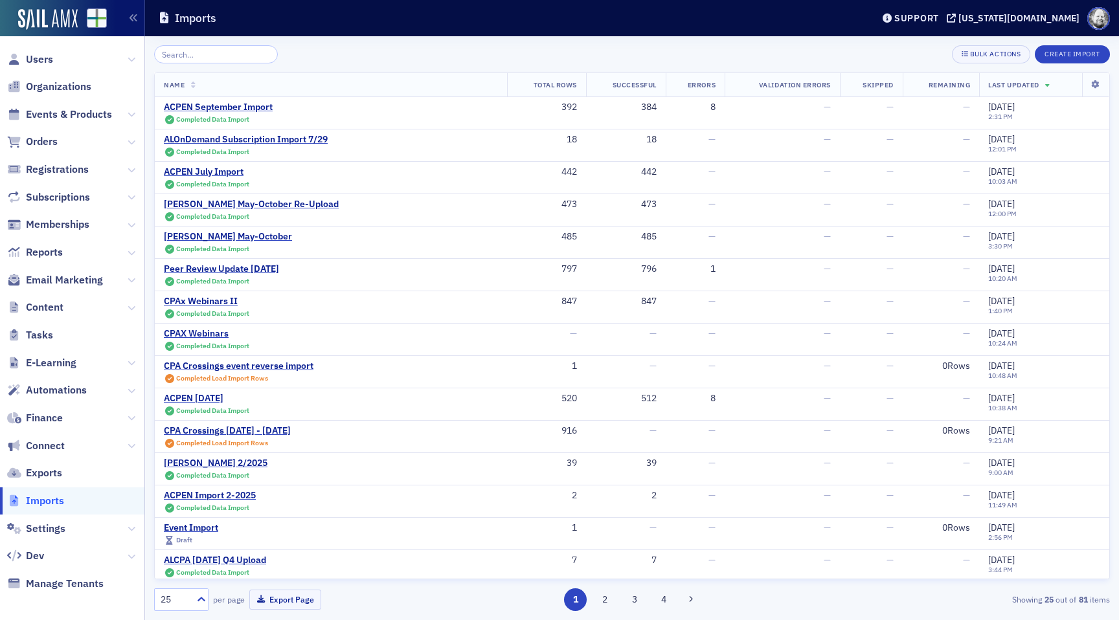  Describe the element at coordinates (1002, 181) in the screenshot. I see `time: 10:03 AM` at that location.